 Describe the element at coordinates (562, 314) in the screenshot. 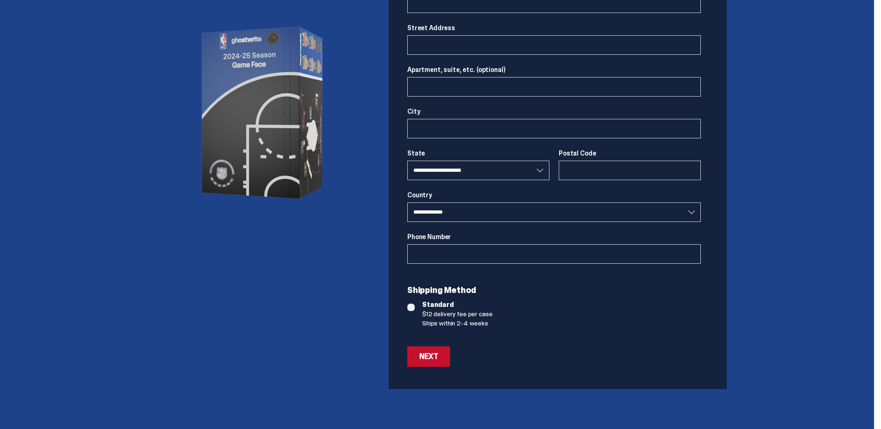

I see `span: $12 delivery fee per case` at that location.